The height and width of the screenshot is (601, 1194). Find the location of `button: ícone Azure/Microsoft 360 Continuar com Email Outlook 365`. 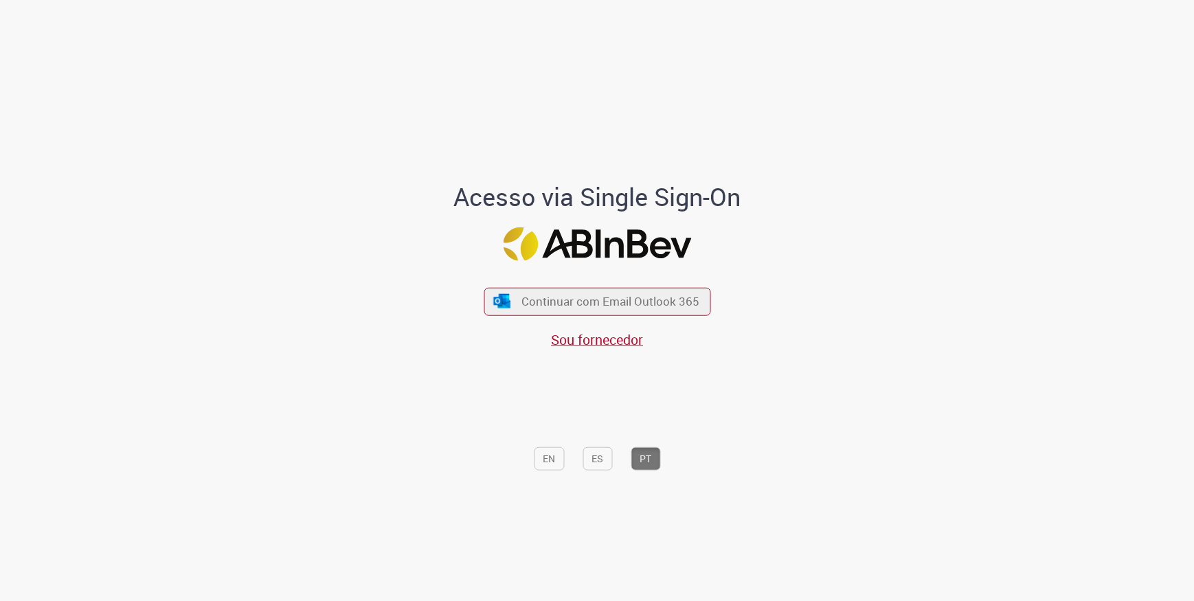

button: ícone Azure/Microsoft 360 Continuar com Email Outlook 365 is located at coordinates (597, 301).